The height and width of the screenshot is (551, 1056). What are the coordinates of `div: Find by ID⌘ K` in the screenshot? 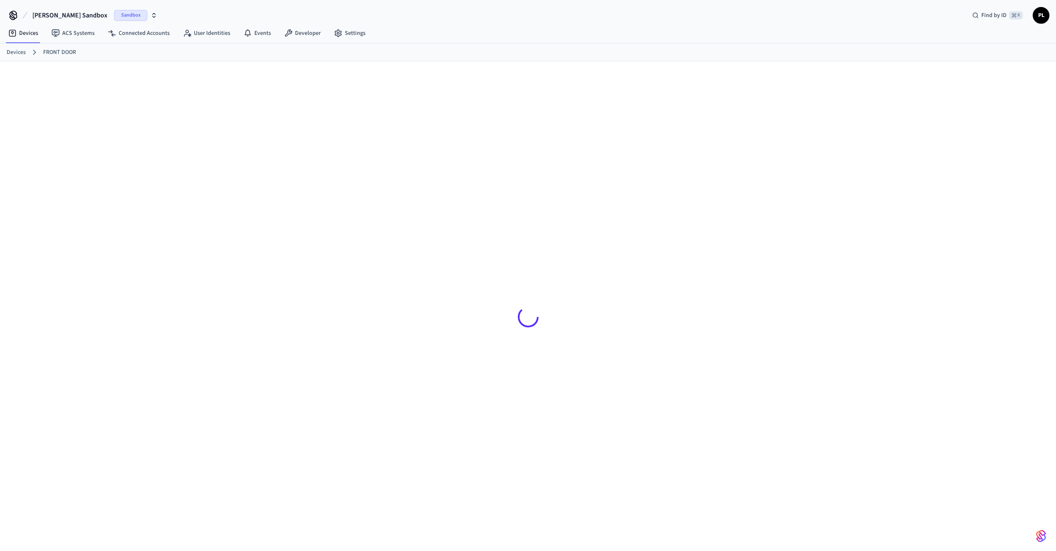 It's located at (998, 15).